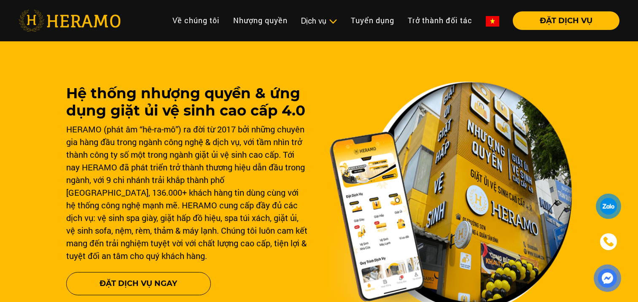 Image resolution: width=638 pixels, height=302 pixels. I want to click on a: Về chúng tôi, so click(196, 20).